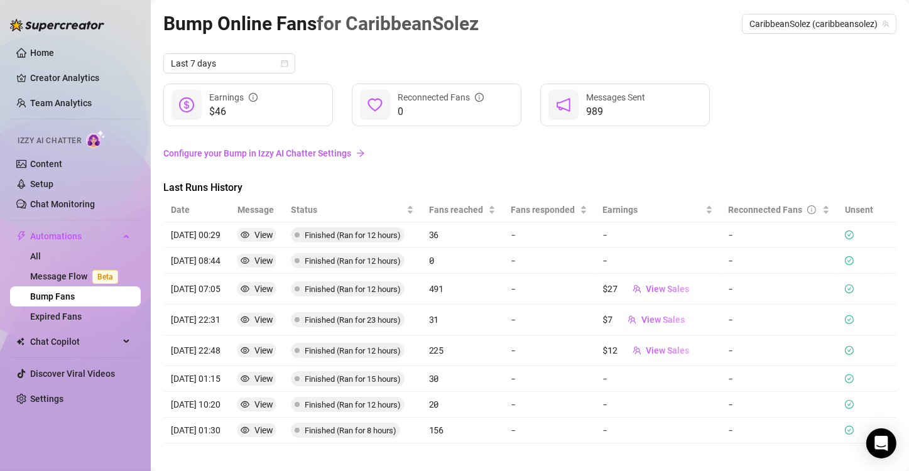  Describe the element at coordinates (610, 289) in the screenshot. I see `article: $27` at that location.